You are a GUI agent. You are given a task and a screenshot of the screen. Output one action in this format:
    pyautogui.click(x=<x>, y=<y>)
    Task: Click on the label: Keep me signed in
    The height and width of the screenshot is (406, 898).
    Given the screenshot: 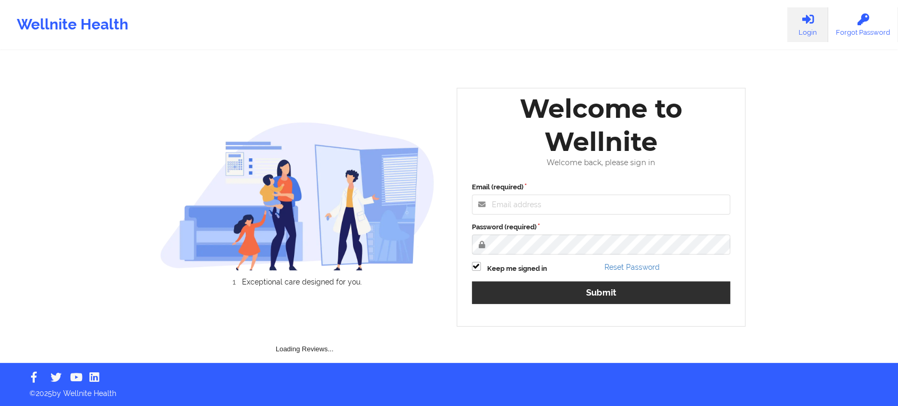 What is the action you would take?
    pyautogui.click(x=517, y=269)
    